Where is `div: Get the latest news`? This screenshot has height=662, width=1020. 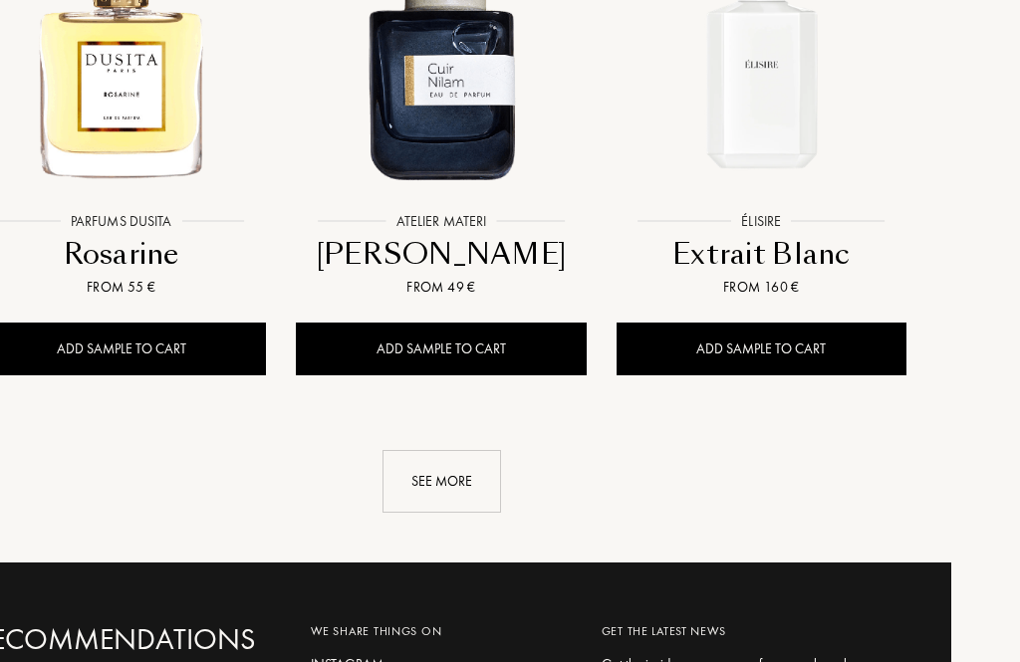 div: Get the latest news is located at coordinates (746, 632).